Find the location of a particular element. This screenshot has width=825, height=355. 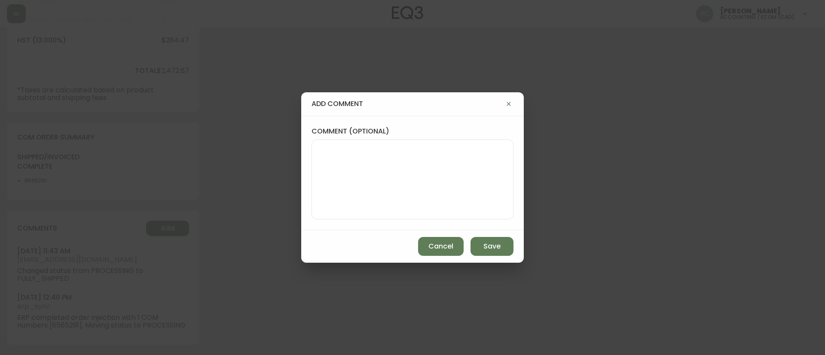

span: Cancel is located at coordinates (441, 247).